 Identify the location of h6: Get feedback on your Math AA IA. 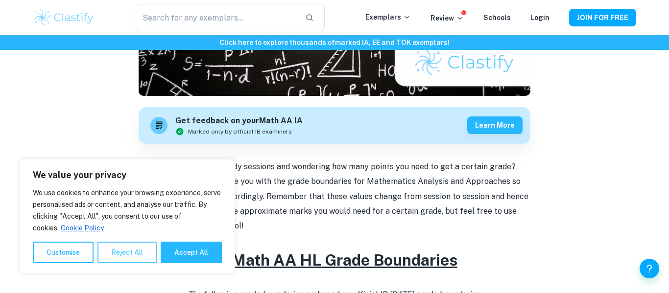
(239, 121).